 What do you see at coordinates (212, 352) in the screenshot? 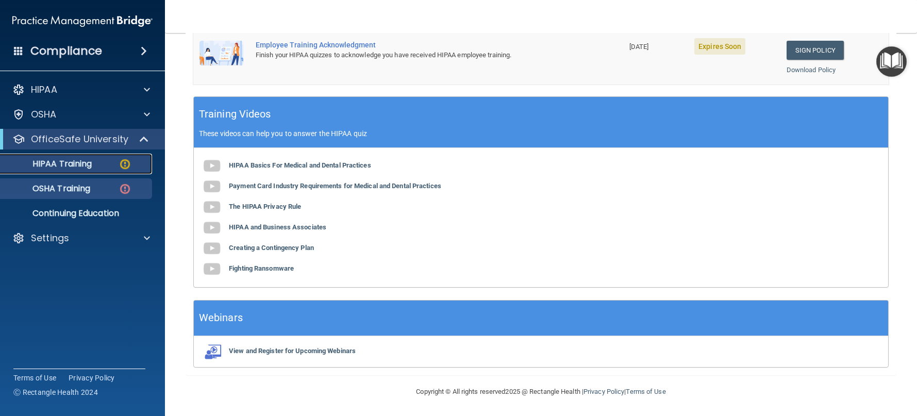
I see `img: webinarIcon.c7ebbf15.png` at bounding box center [212, 352].